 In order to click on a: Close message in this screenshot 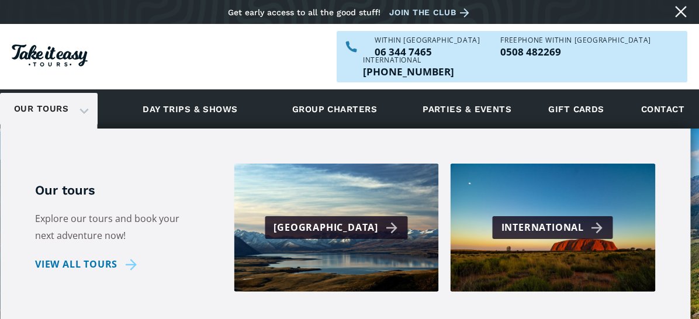, I will do `click(681, 12)`.